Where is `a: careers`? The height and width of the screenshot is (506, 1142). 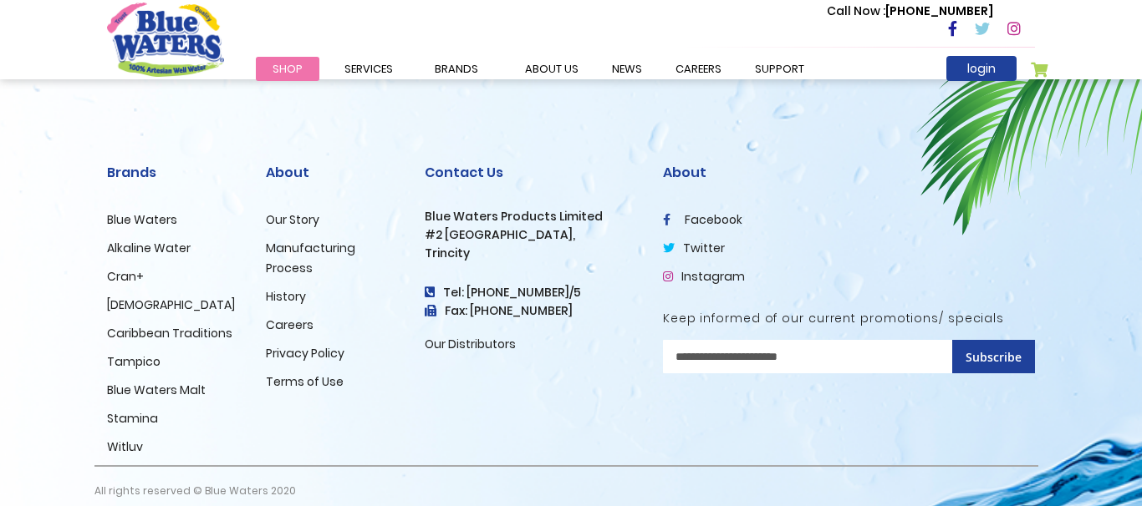 a: careers is located at coordinates (698, 69).